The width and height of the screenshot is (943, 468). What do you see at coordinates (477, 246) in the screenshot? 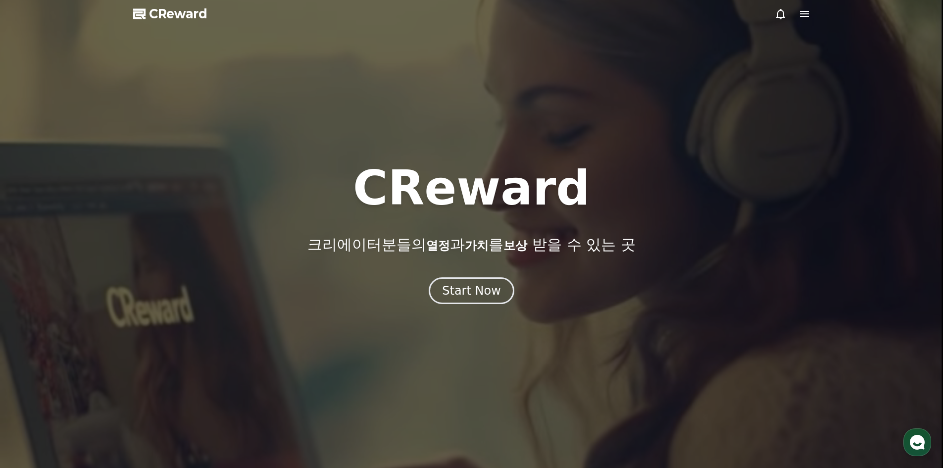
I see `span: 가치` at bounding box center [477, 246].